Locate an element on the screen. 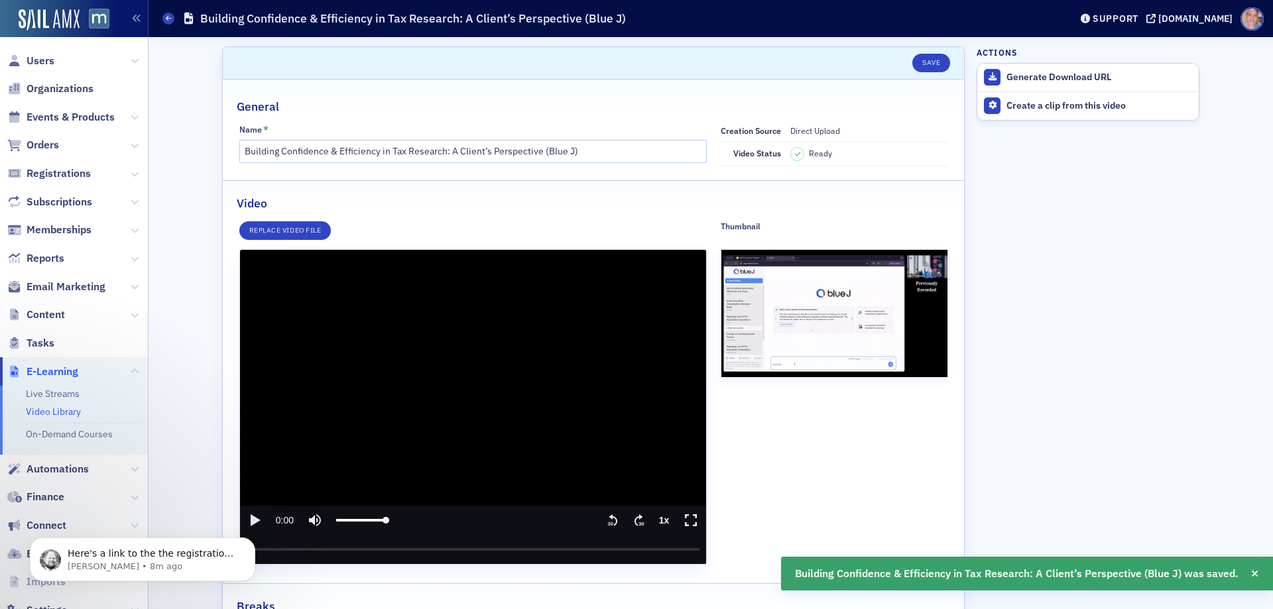 The image size is (1273, 609). a: Connect is located at coordinates (36, 526).